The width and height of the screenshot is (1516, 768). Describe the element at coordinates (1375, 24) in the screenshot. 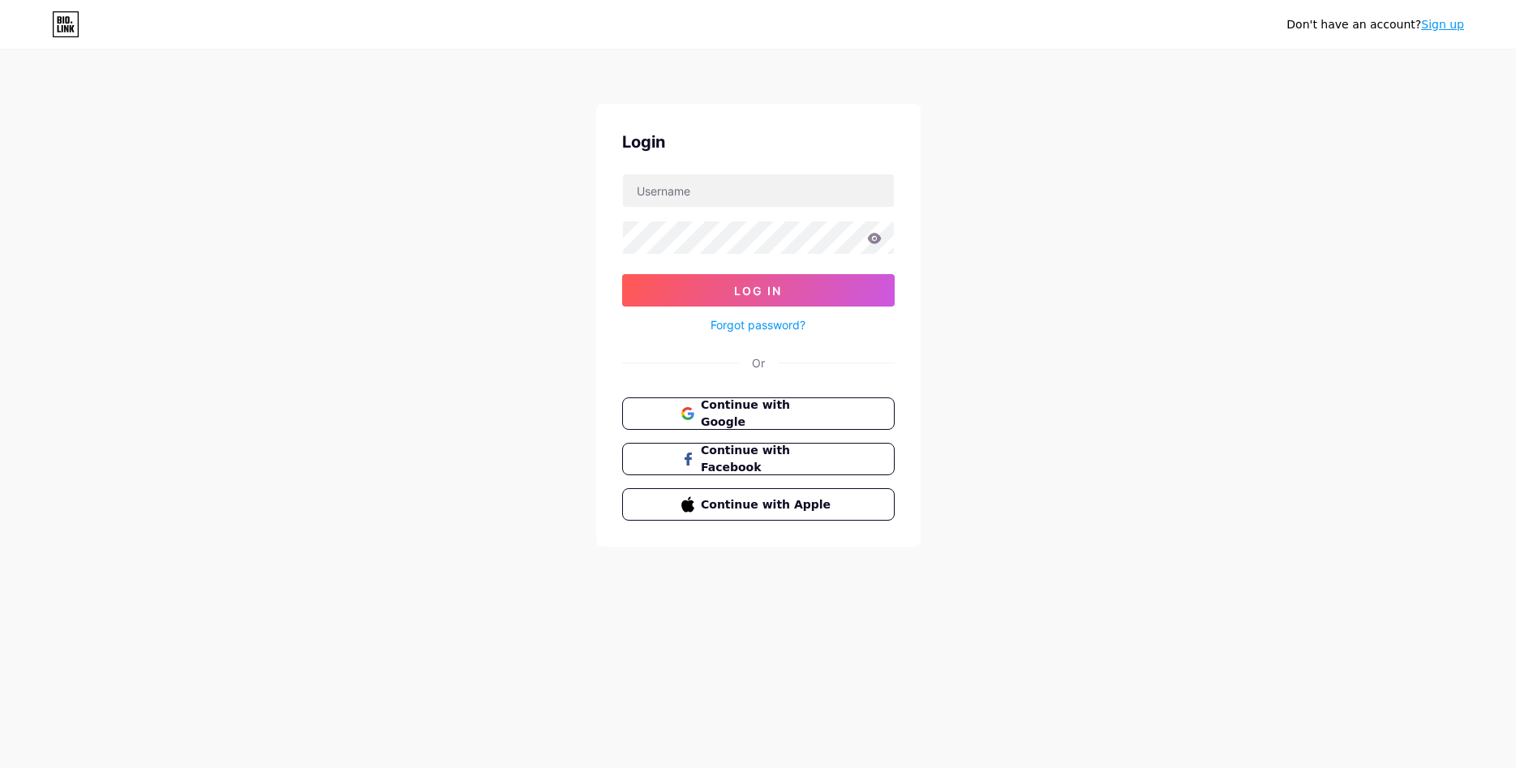

I see `div: Don't have an account?` at that location.